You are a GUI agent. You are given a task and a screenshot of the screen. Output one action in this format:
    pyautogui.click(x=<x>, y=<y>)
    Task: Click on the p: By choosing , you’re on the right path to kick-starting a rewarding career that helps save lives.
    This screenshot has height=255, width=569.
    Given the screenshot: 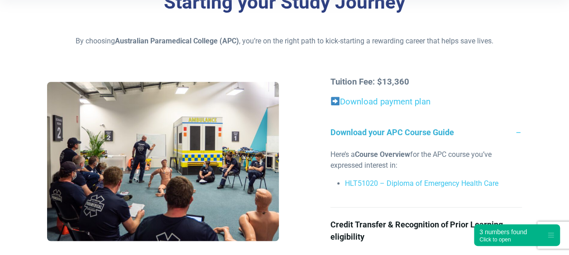 What is the action you would take?
    pyautogui.click(x=284, y=41)
    